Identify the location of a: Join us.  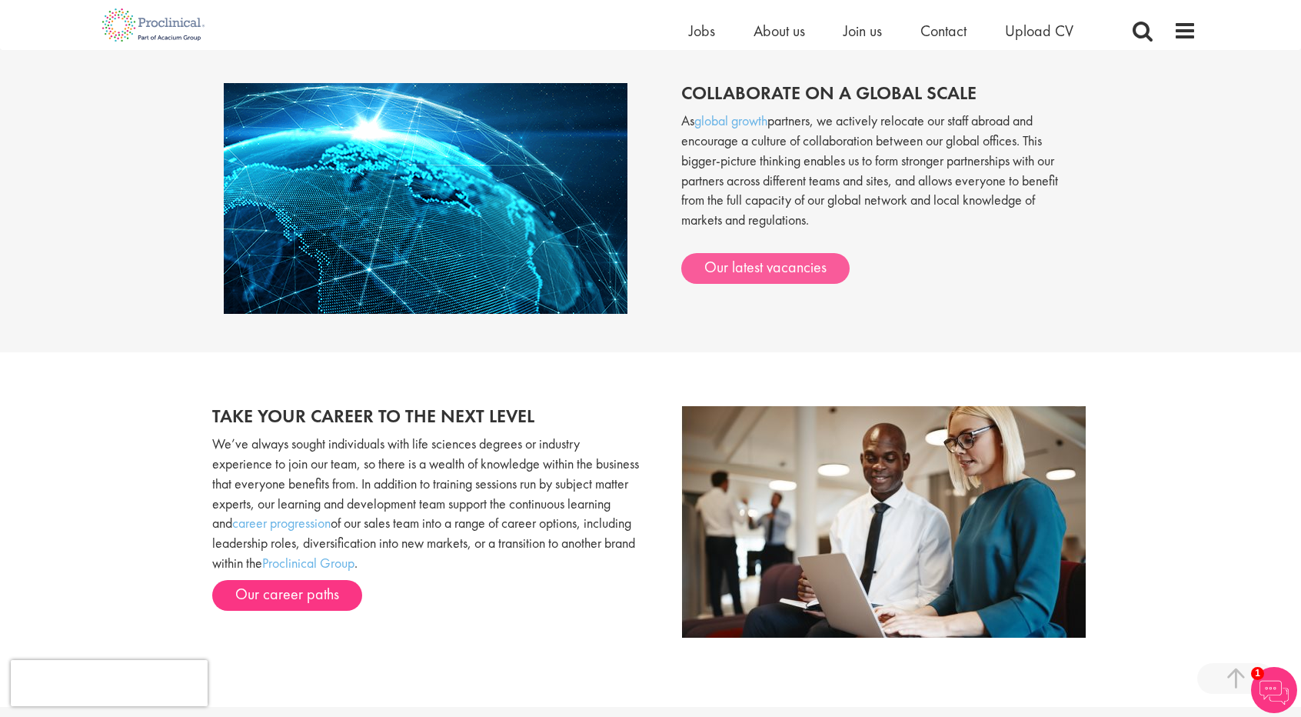
(863, 31).